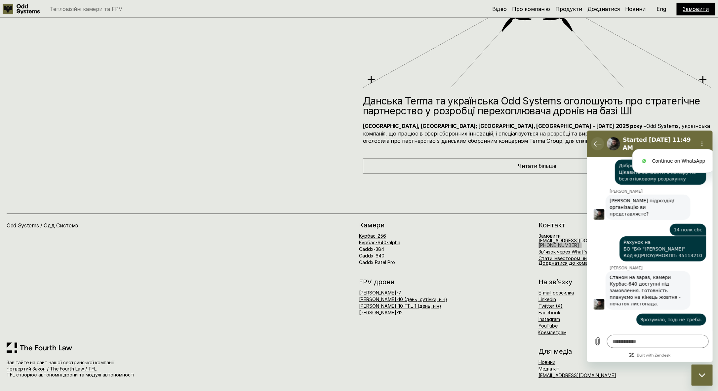 The height and width of the screenshot is (391, 718). I want to click on span: 14 полк сбс, so click(101, 99).